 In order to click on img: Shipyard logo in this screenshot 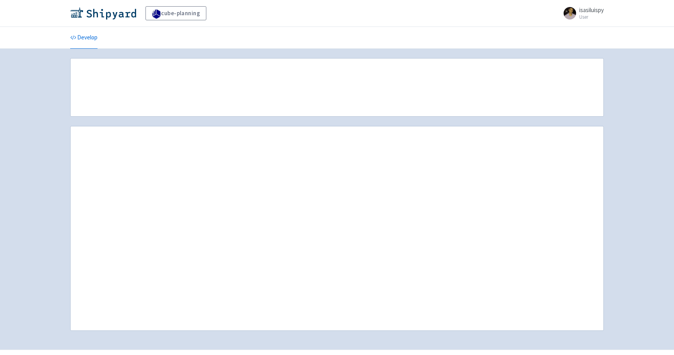, I will do `click(103, 13)`.